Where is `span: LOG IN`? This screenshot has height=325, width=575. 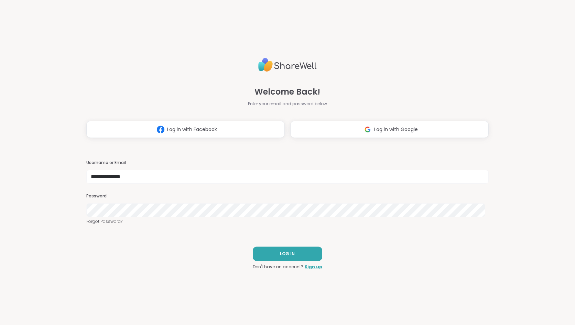 span: LOG IN is located at coordinates (287, 254).